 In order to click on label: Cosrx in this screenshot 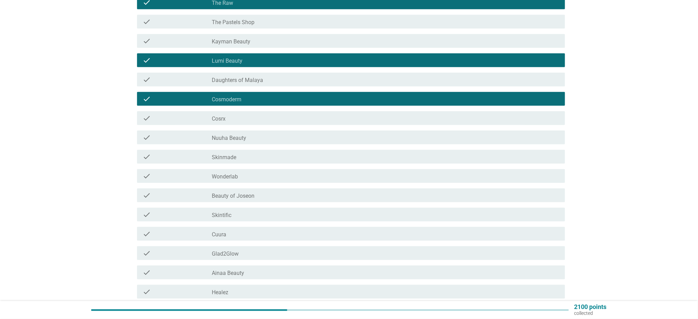, I will do `click(219, 119)`.